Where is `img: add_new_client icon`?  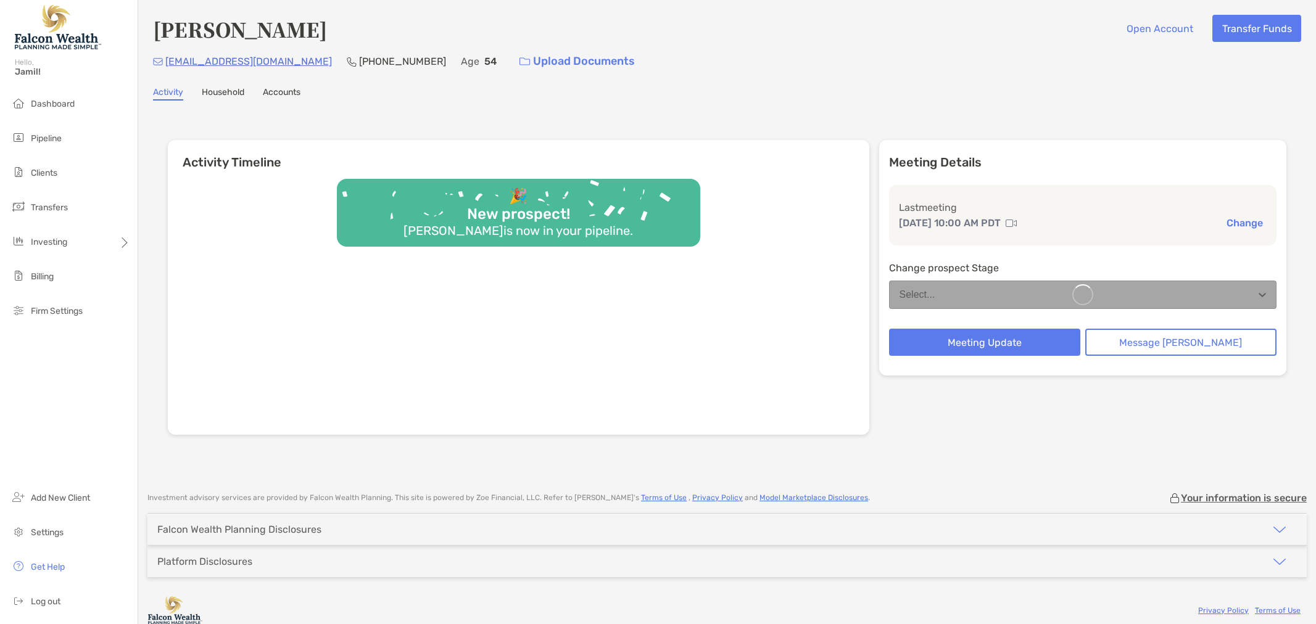
img: add_new_client icon is located at coordinates (19, 497).